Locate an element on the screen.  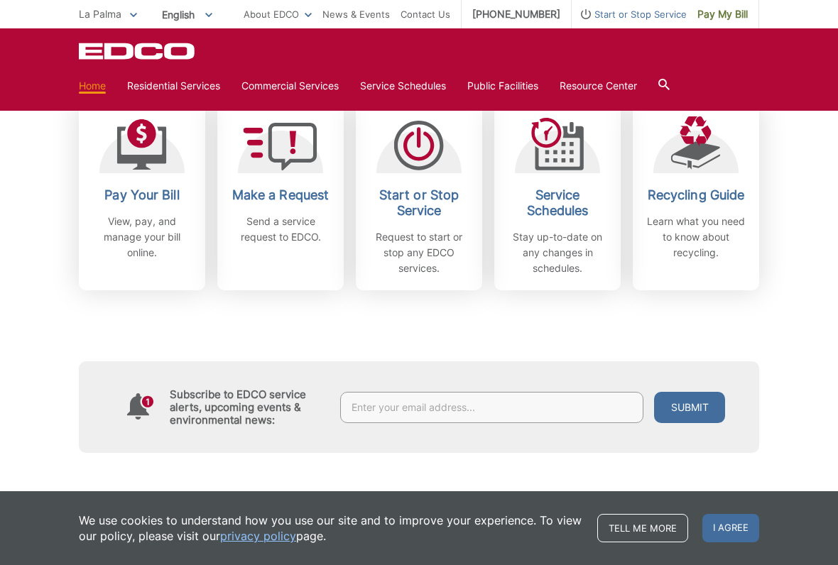
p: Send a service request to EDCO. is located at coordinates (280, 229).